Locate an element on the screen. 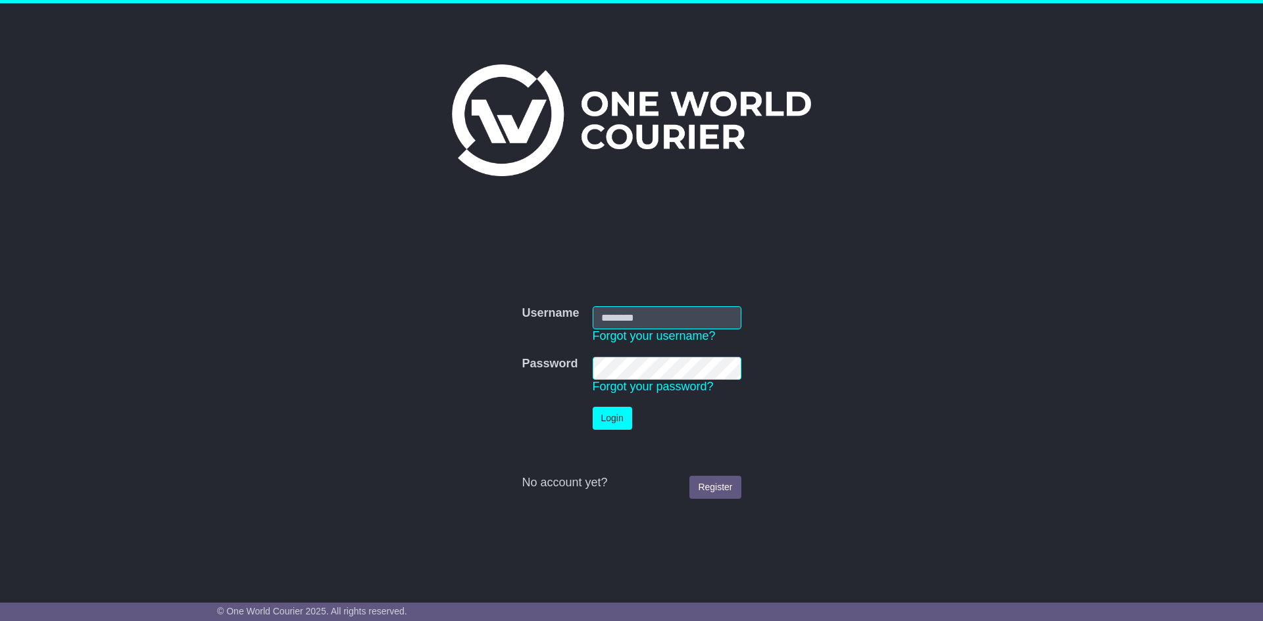  label: Username is located at coordinates (550, 314).